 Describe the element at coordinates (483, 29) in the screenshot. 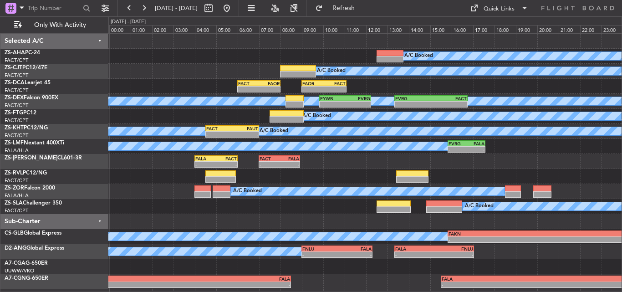

I see `div: 17:00` at that location.